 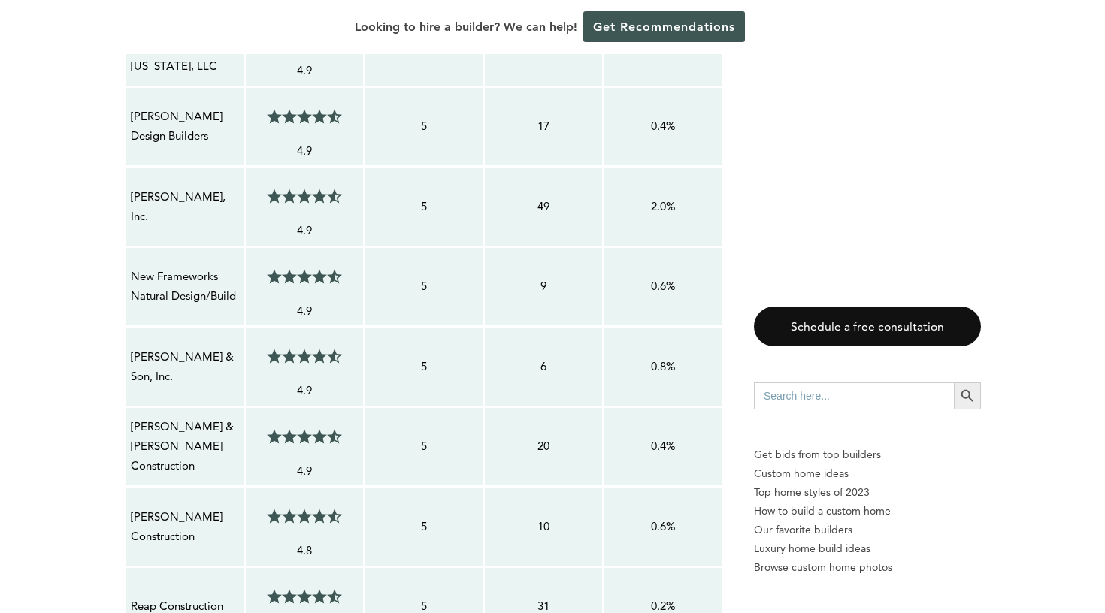 I want to click on a: Custom home ideas, so click(x=867, y=473).